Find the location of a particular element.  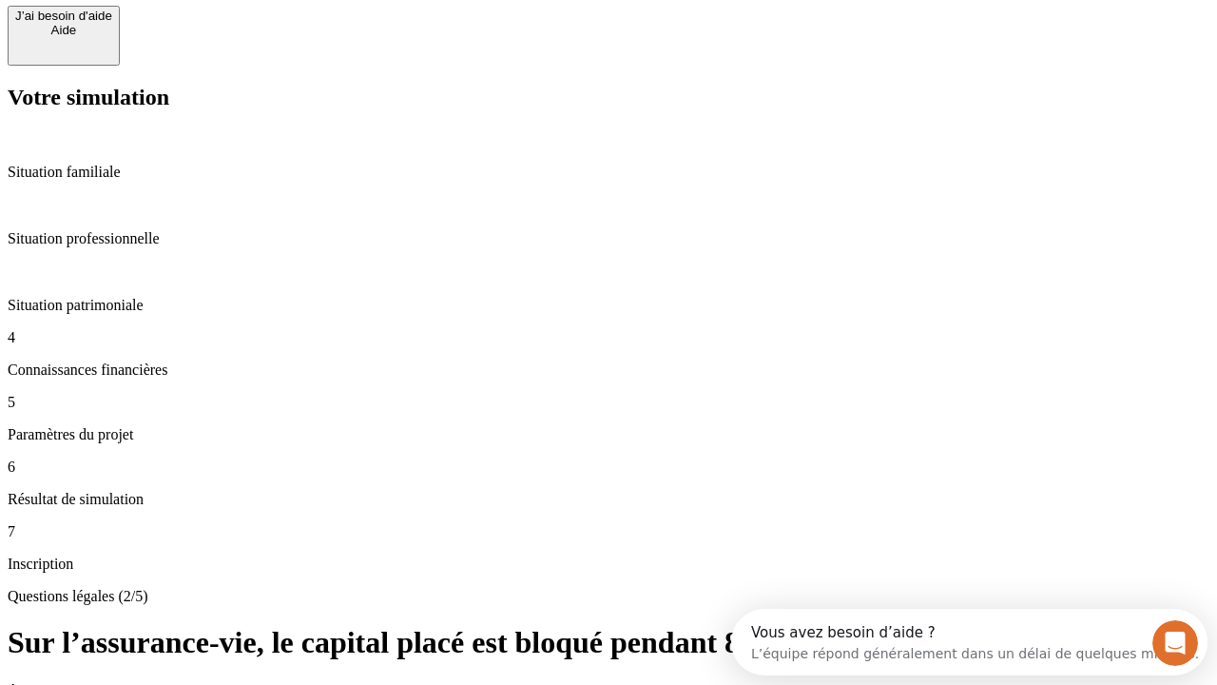

p: Situation professionnelle is located at coordinates (609, 239).